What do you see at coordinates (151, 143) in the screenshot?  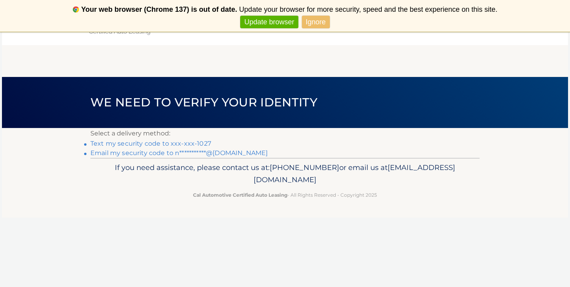 I see `a: Text my security code to xxx-xxx-1027` at bounding box center [151, 143].